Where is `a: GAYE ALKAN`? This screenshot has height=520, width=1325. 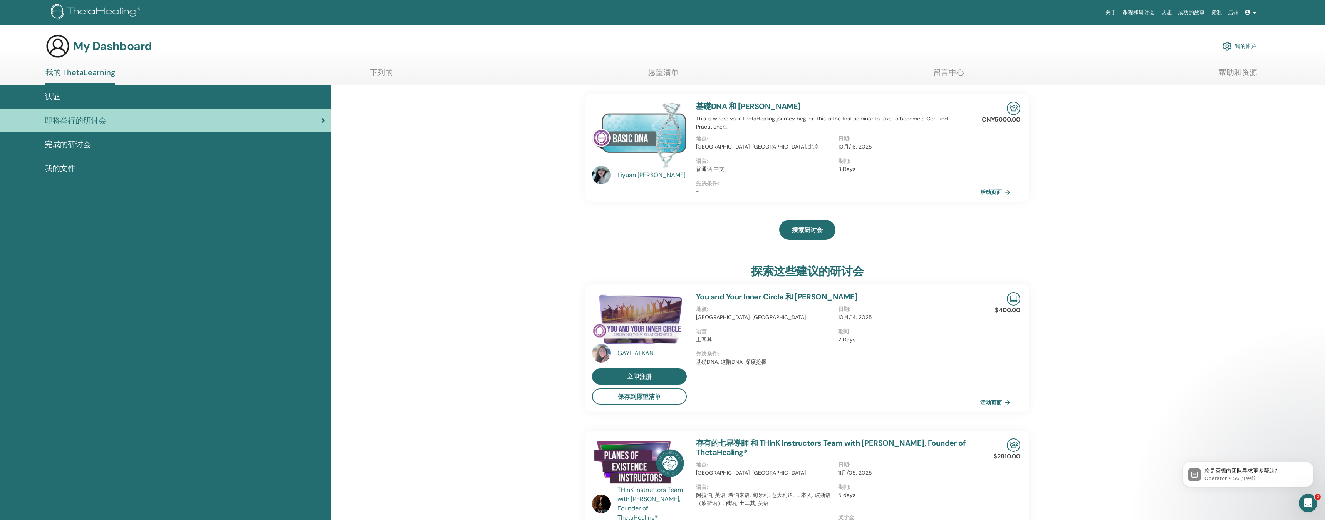 a: GAYE ALKAN is located at coordinates (653, 354).